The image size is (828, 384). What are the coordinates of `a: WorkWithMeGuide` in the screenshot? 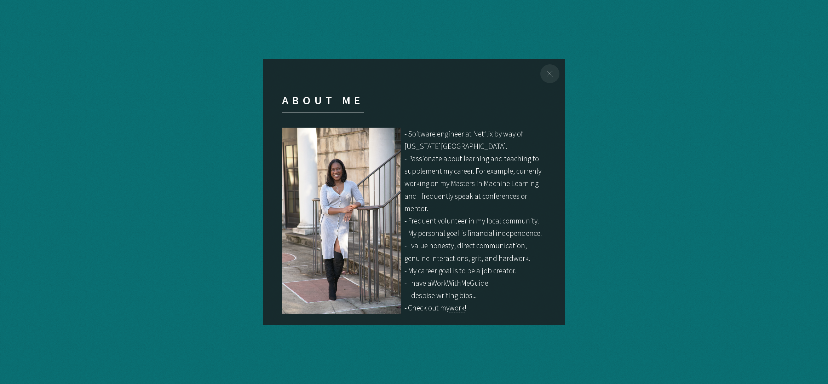 It's located at (460, 284).